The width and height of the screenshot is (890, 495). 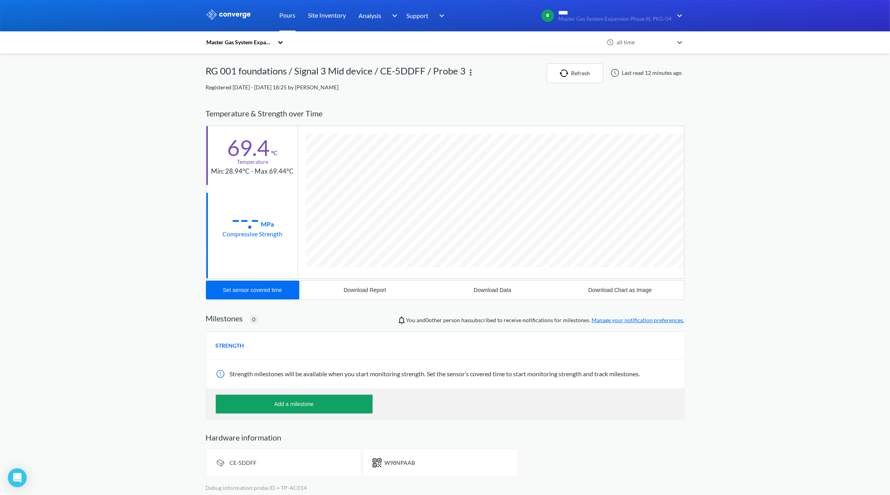 What do you see at coordinates (365, 290) in the screenshot?
I see `div: Download Report` at bounding box center [365, 290].